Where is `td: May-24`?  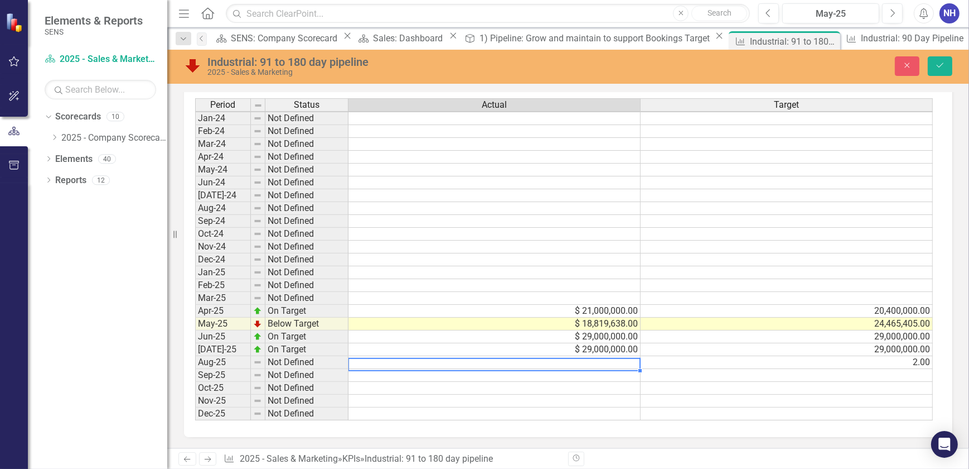 td: May-24 is located at coordinates (223, 170).